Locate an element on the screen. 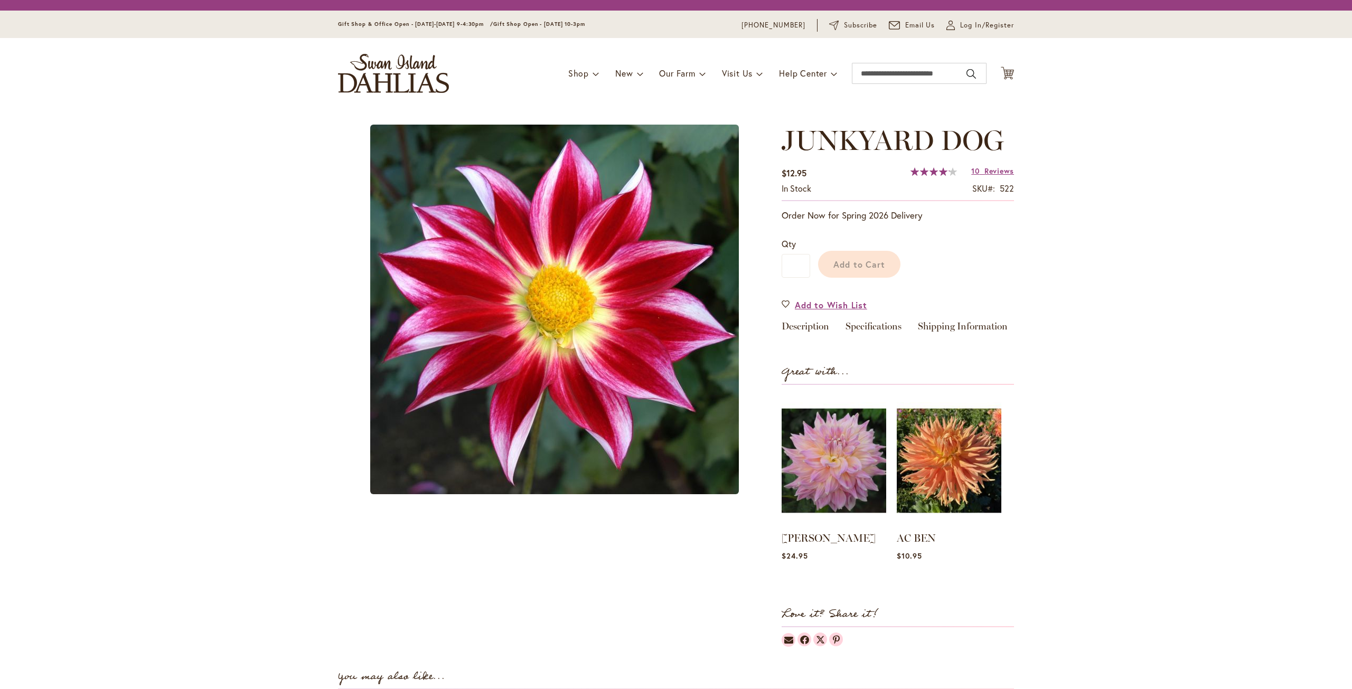  span: Reviews is located at coordinates (999, 171).